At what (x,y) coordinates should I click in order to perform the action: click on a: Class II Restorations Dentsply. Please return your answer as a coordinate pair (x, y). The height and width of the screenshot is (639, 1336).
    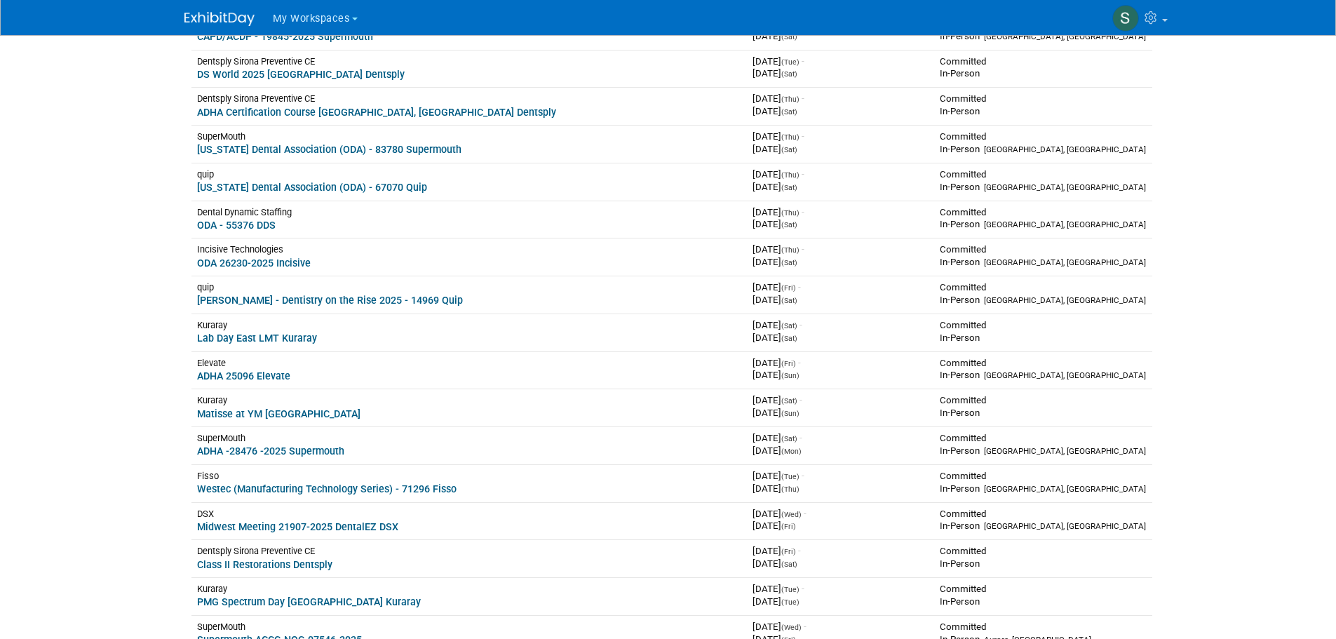
    Looking at the image, I should click on (264, 565).